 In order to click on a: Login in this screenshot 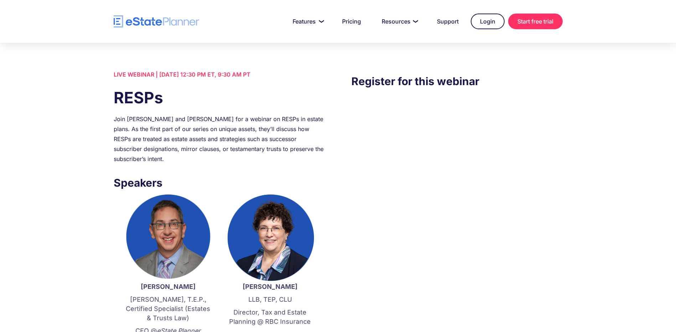, I will do `click(488, 21)`.